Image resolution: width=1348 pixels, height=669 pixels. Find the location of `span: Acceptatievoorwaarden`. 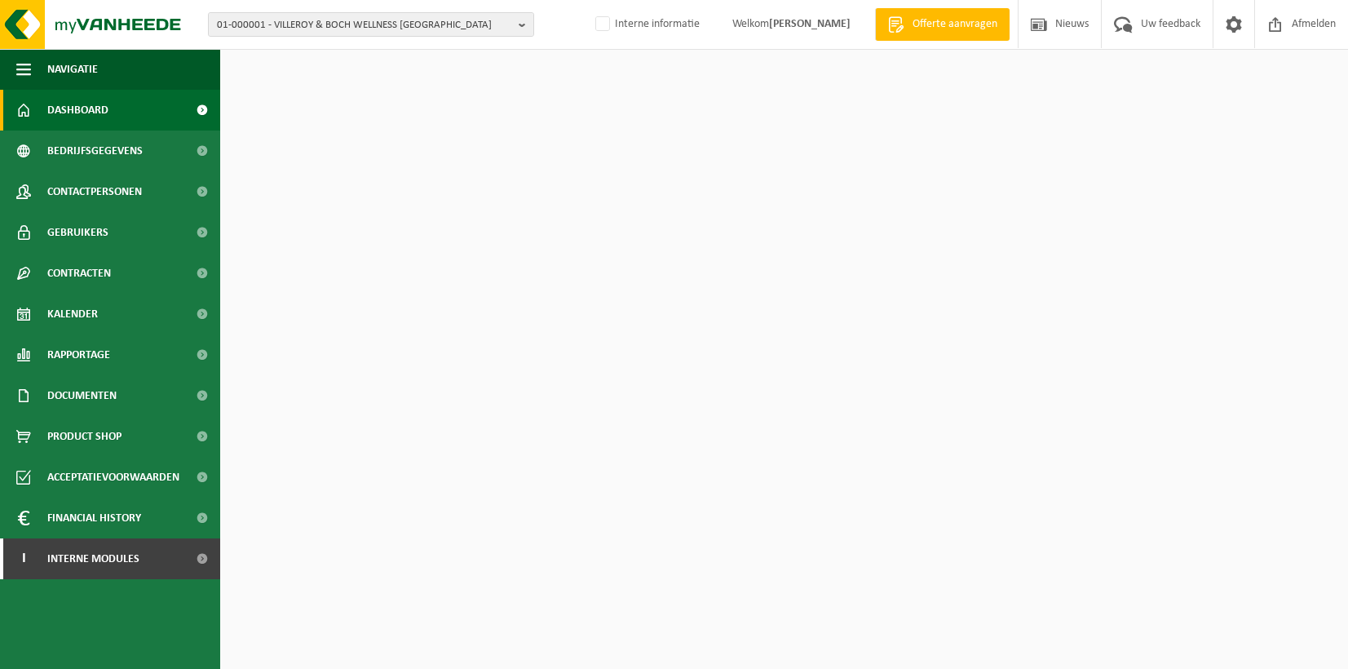

span: Acceptatievoorwaarden is located at coordinates (113, 477).